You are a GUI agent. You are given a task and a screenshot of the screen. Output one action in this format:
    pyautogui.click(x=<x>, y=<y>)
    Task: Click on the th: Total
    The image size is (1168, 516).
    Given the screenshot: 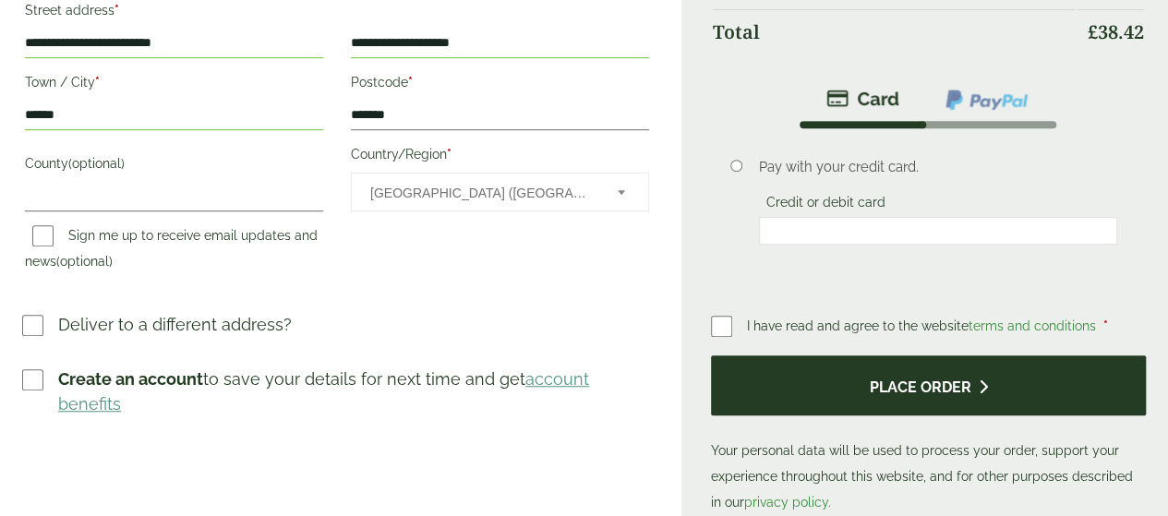 What is the action you would take?
    pyautogui.click(x=894, y=31)
    